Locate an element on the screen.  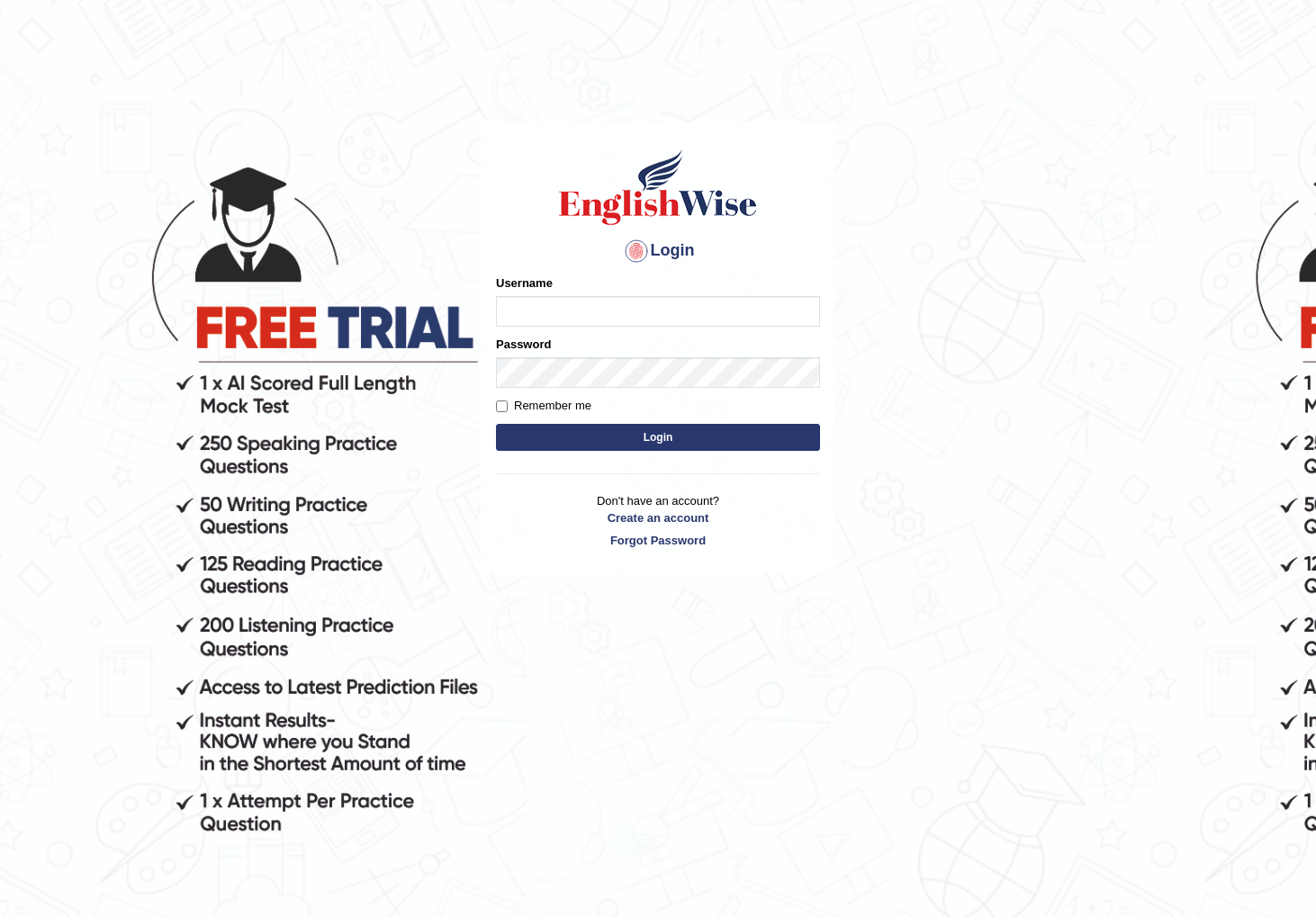
label: Username is located at coordinates (524, 283).